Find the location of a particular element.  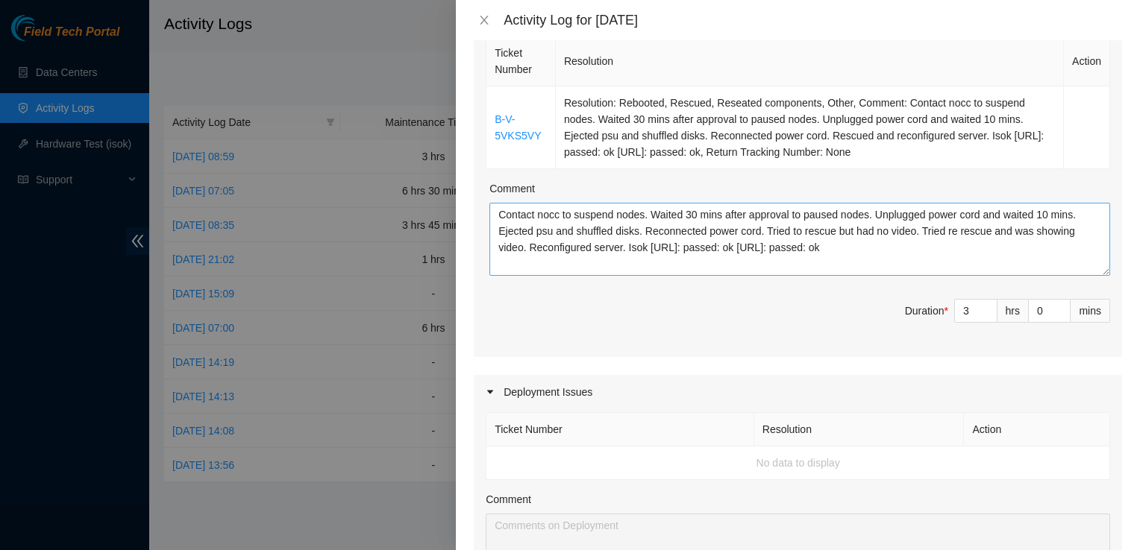

div: mins is located at coordinates (1090, 311).